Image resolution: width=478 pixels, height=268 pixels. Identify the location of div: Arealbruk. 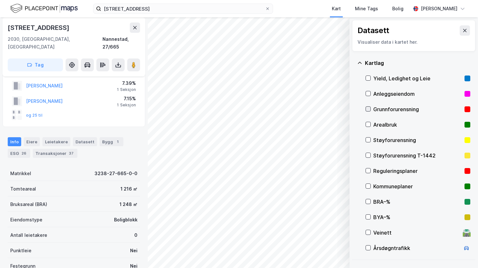
(417, 125).